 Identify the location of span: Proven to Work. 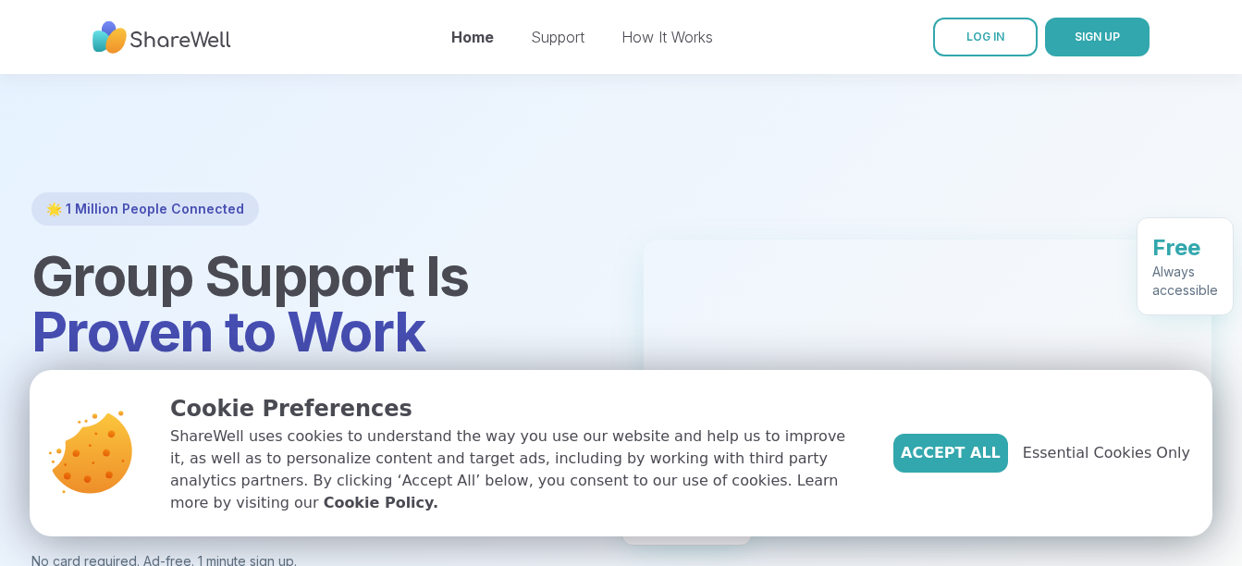
(228, 331).